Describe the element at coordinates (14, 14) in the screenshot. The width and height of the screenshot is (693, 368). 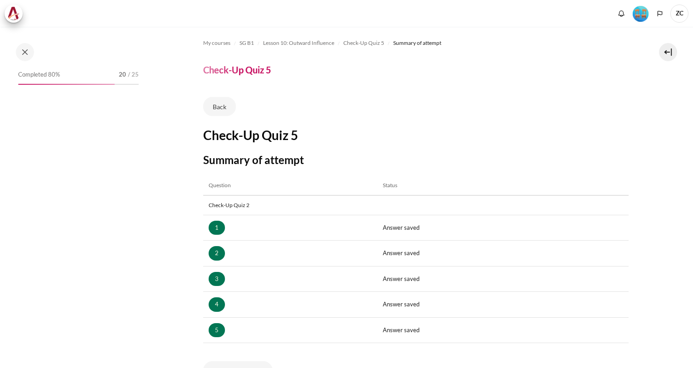
I see `img: Architeck` at that location.